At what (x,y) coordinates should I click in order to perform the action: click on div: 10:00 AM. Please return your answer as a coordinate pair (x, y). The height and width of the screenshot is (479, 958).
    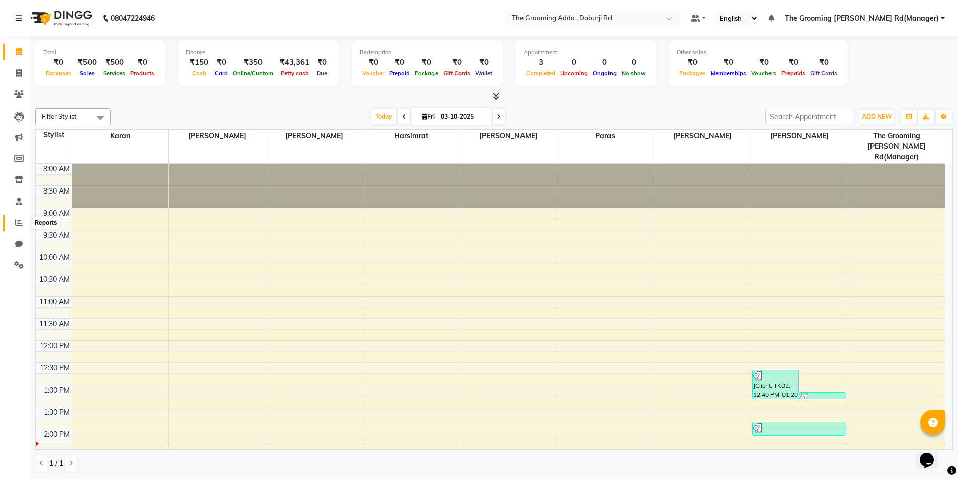
    Looking at the image, I should click on (54, 258).